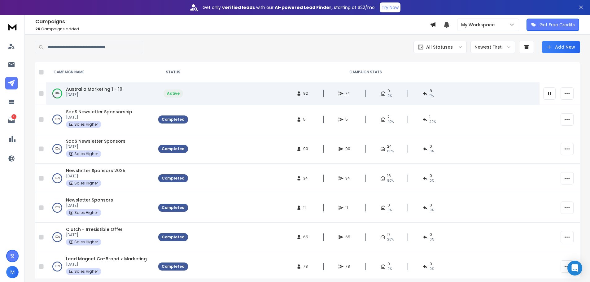 This screenshot has width=590, height=282. Describe the element at coordinates (89, 200) in the screenshot. I see `span: Newsletter Sponsors` at that location.